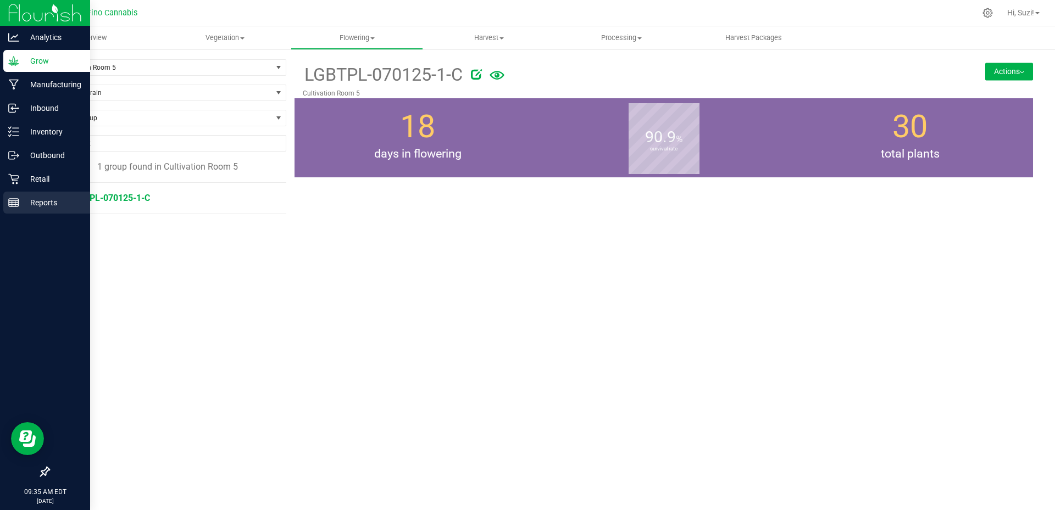 This screenshot has height=510, width=1055. I want to click on p: Retail, so click(52, 179).